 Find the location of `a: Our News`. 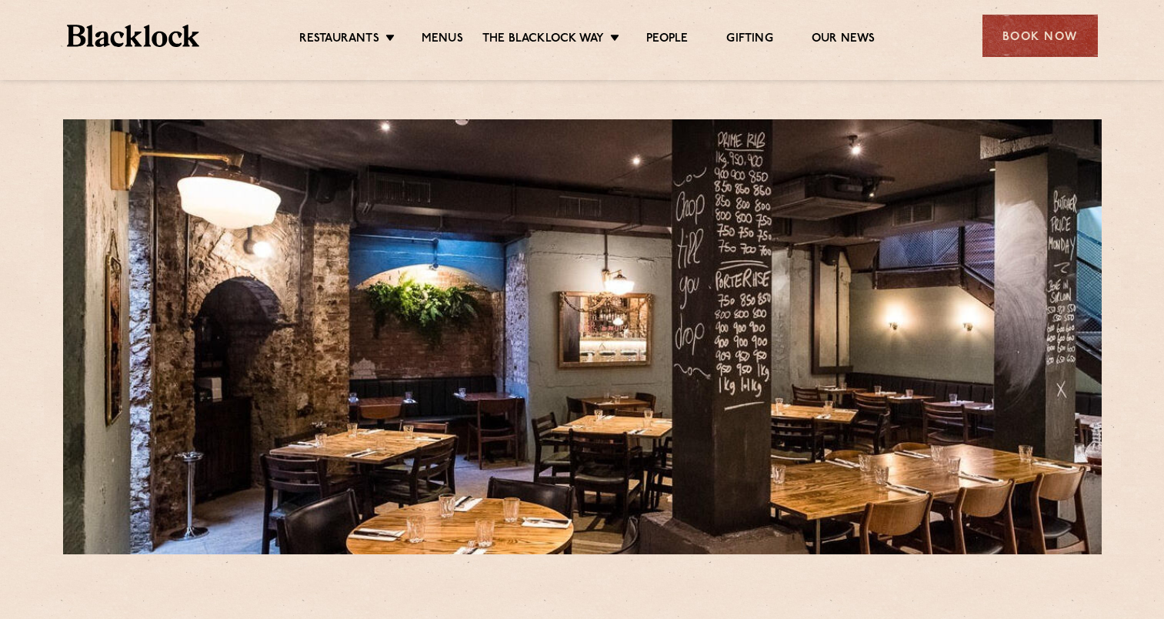

a: Our News is located at coordinates (843, 40).